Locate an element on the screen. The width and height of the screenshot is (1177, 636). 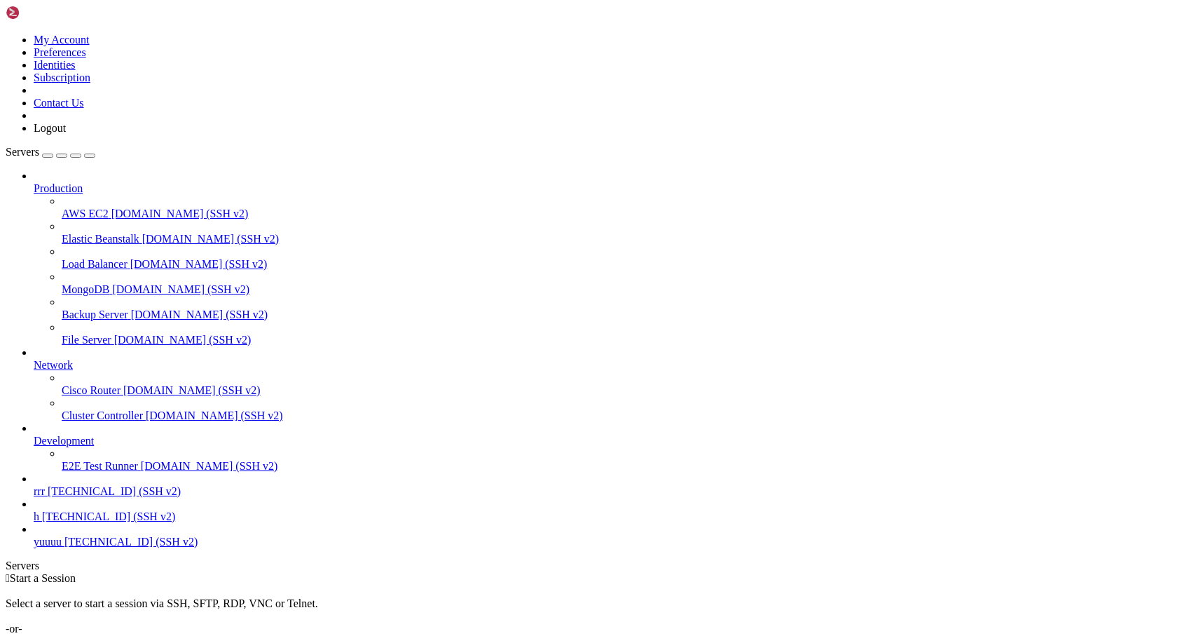
span: Servers is located at coordinates (22, 151).